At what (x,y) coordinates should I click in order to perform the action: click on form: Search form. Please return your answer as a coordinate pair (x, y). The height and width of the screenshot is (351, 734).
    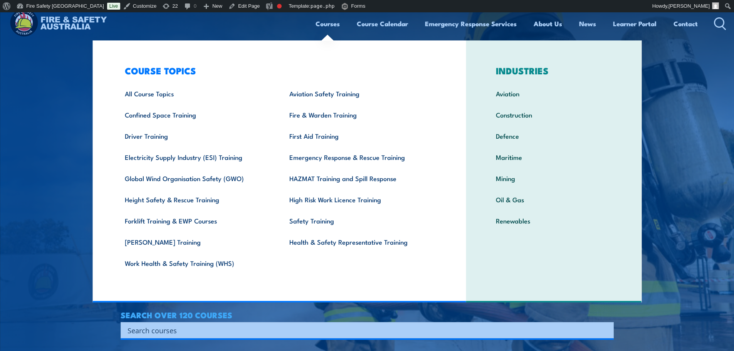
    Looking at the image, I should click on (363, 330).